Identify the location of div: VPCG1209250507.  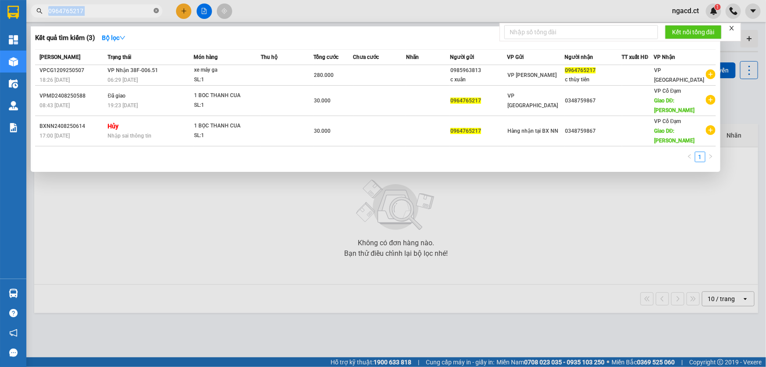
(72, 70).